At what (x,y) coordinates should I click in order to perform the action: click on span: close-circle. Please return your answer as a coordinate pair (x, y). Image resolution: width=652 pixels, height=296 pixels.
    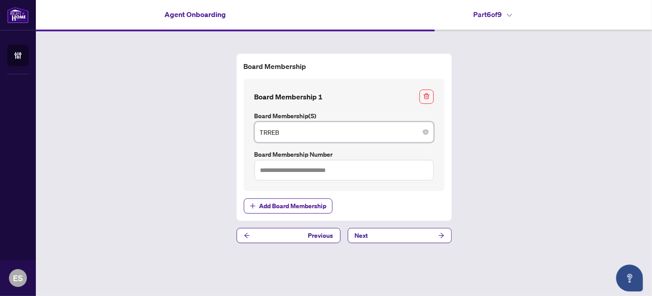
    Looking at the image, I should click on (426, 132).